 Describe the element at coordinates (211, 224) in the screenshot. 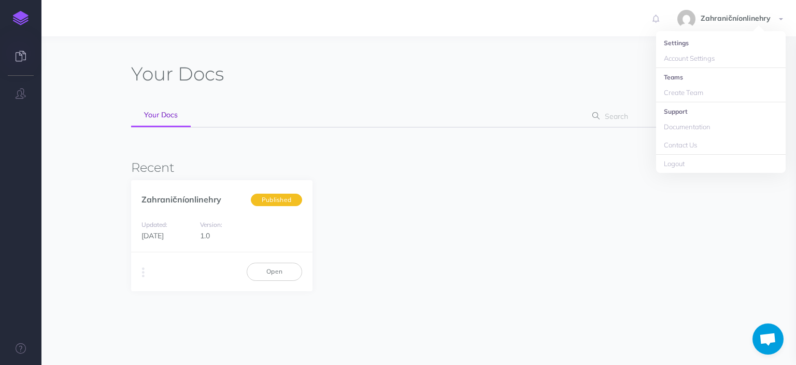

I see `small: Version:` at that location.